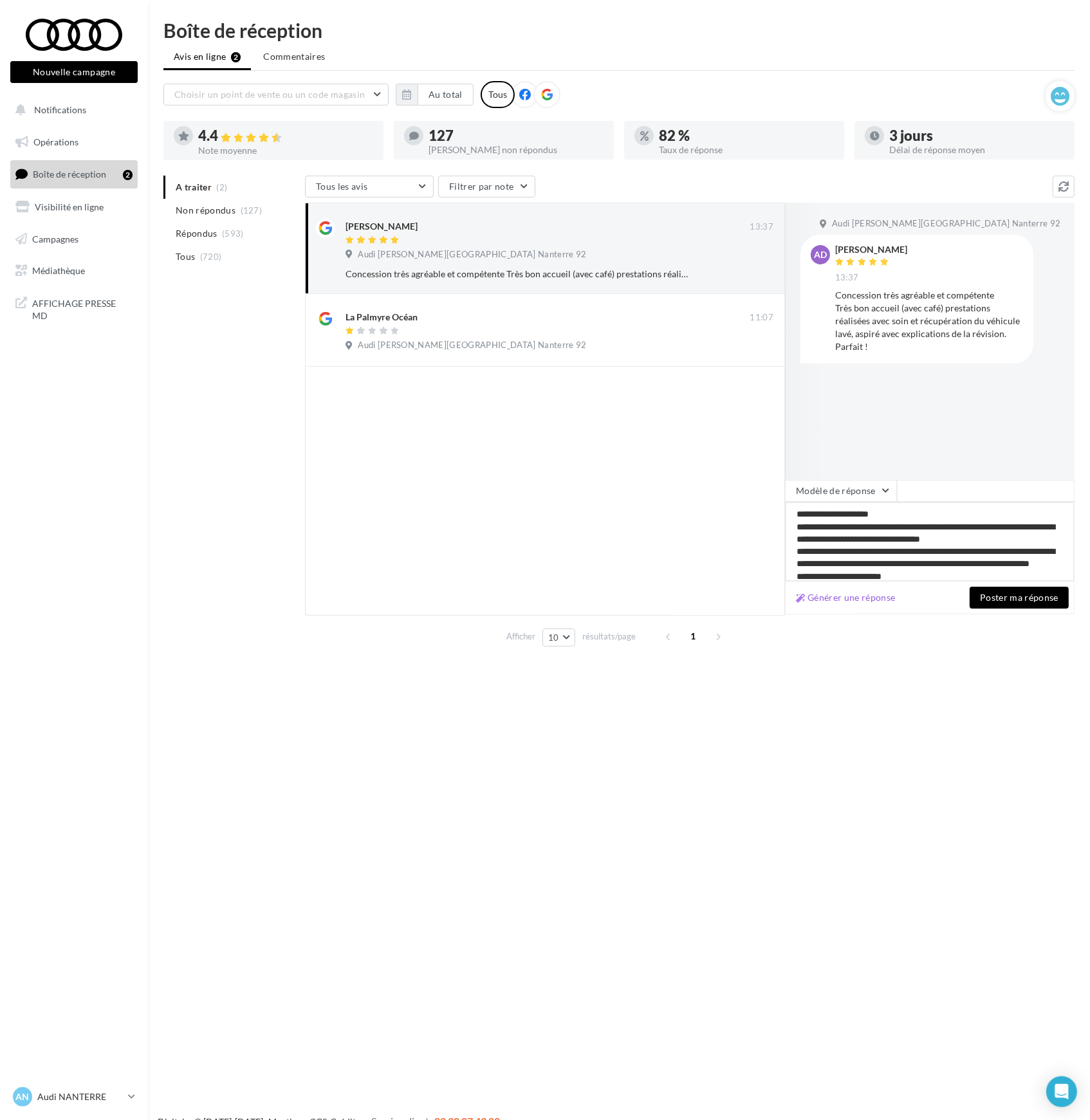 Image resolution: width=1090 pixels, height=1120 pixels. Describe the element at coordinates (619, 30) in the screenshot. I see `div: Boîte de réception` at that location.